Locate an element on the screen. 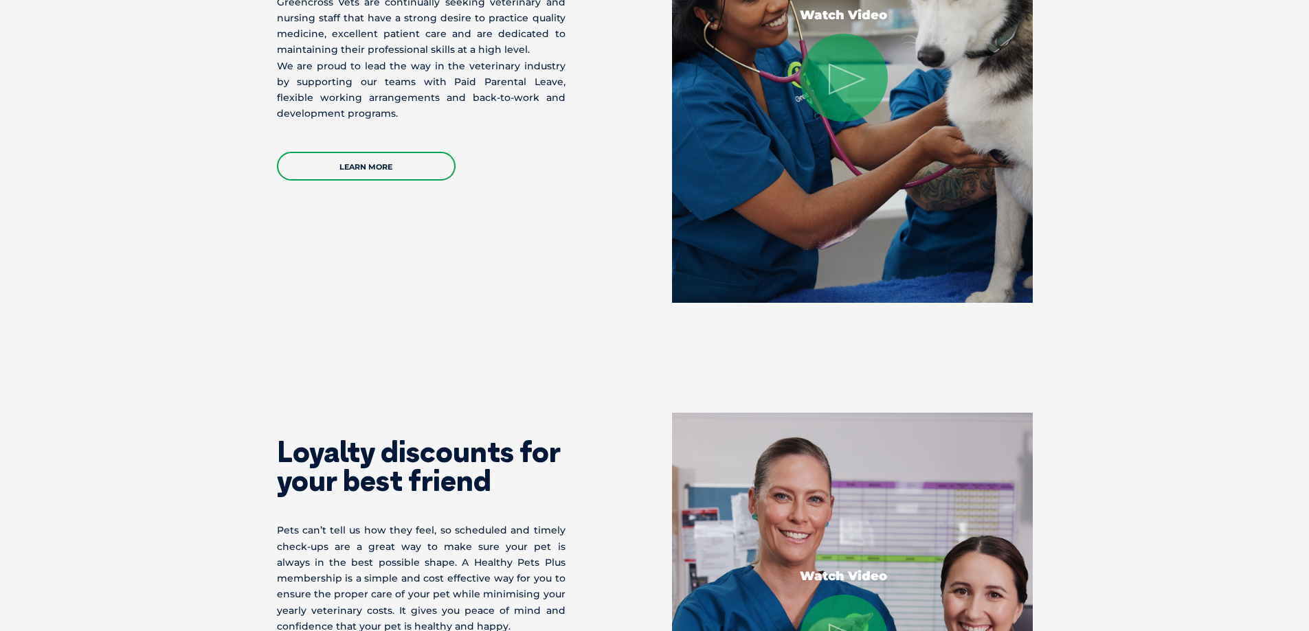 The image size is (1309, 631). a: Learn More is located at coordinates (366, 166).